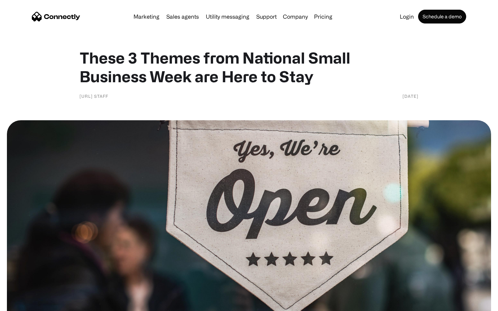  I want to click on a: Pricing, so click(323, 17).